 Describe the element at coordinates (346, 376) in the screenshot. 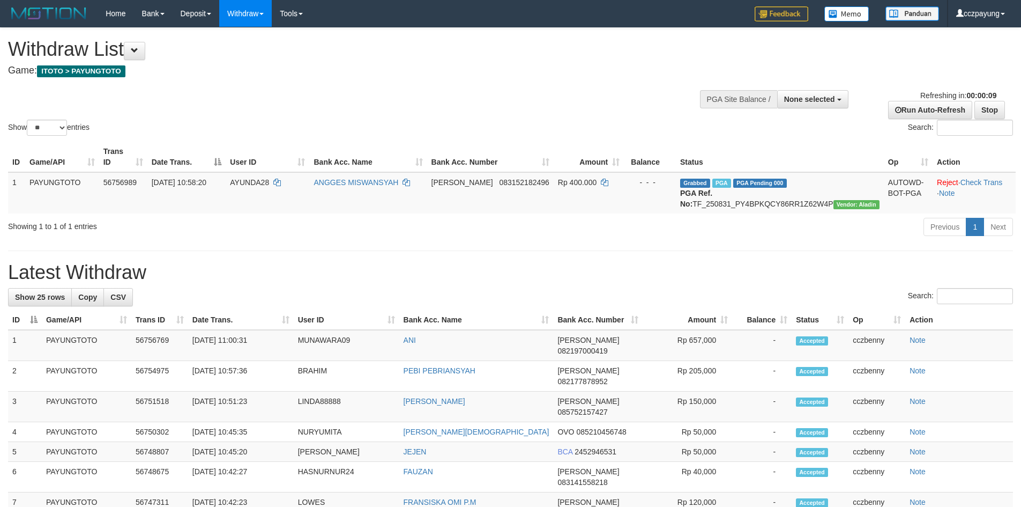

I see `td: BRAHIM` at that location.